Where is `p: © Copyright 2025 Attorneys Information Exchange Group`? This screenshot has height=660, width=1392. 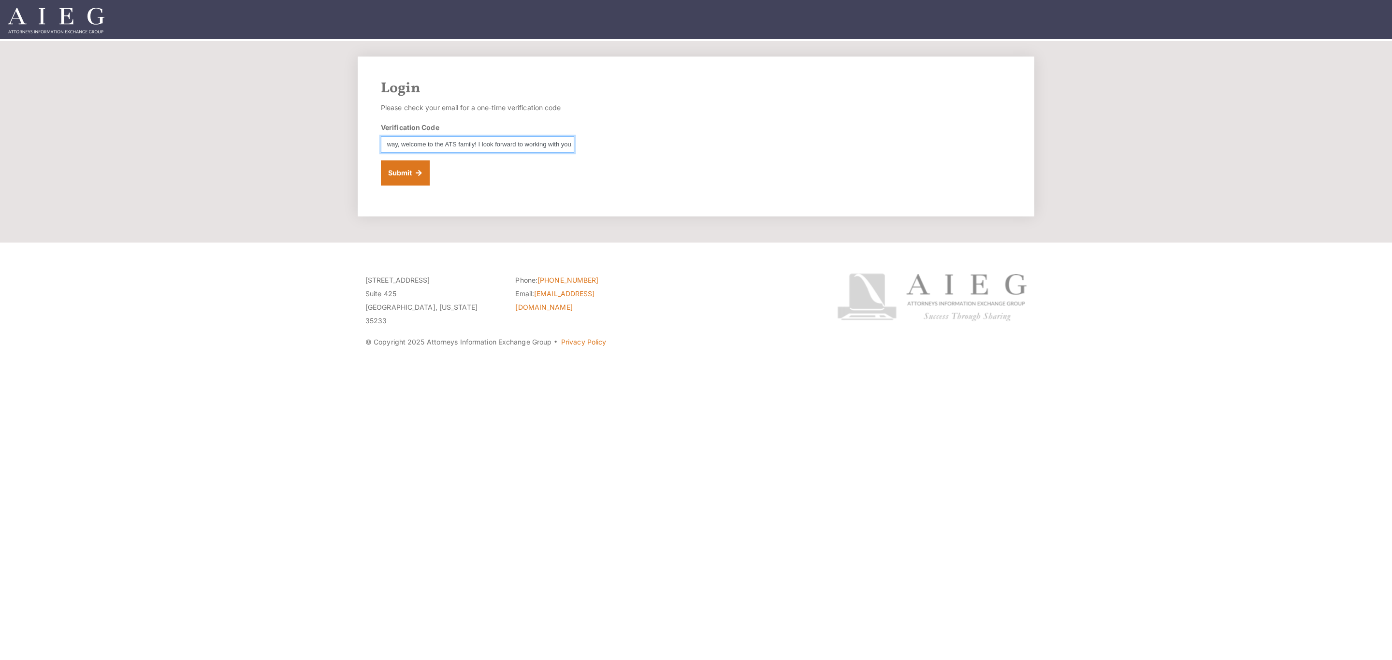 p: © Copyright 2025 Attorneys Information Exchange Group is located at coordinates (583, 342).